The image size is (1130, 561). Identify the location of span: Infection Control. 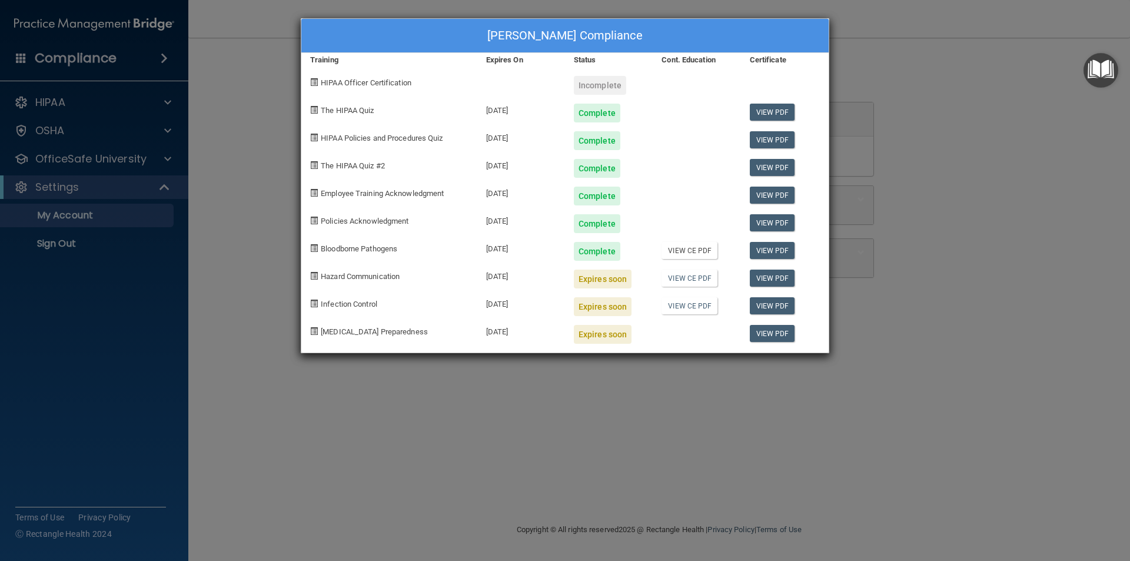
(349, 304).